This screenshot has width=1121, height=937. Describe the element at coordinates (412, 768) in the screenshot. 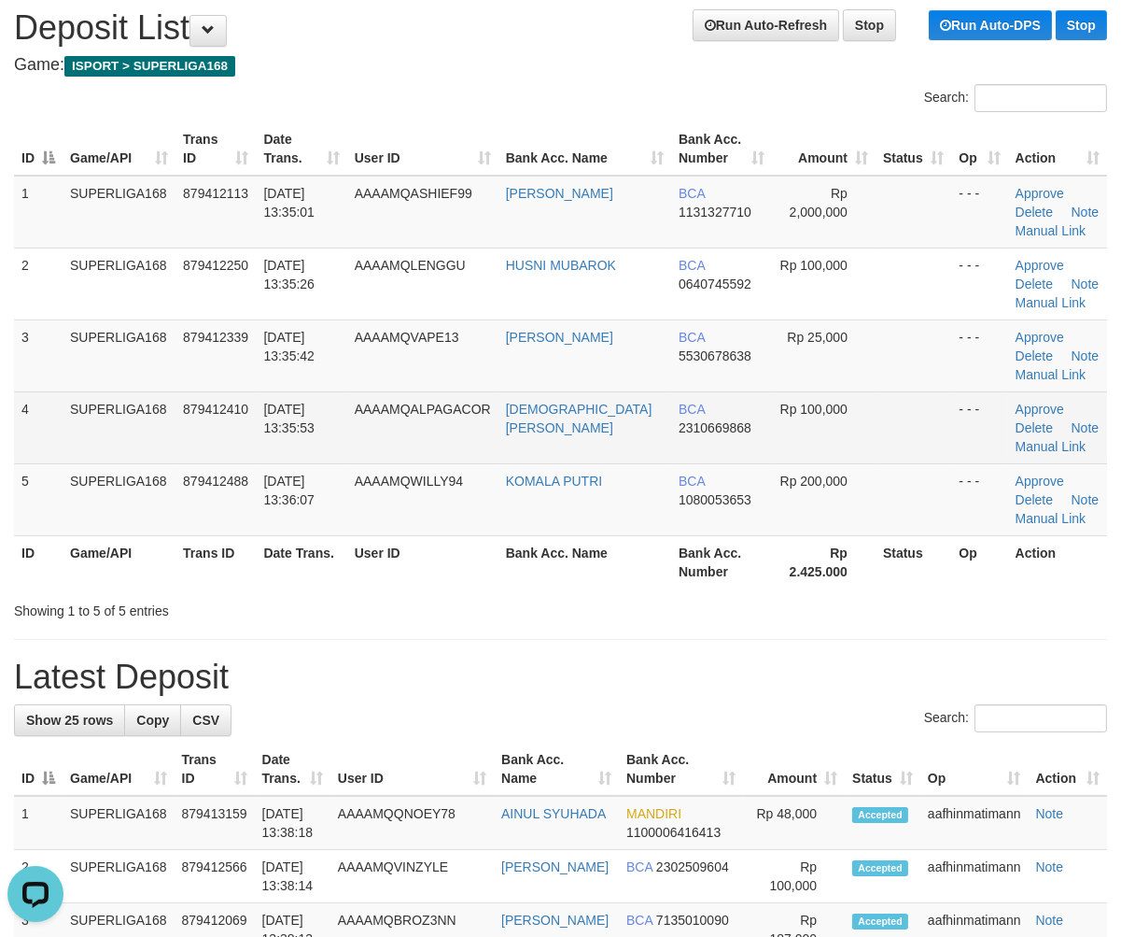

I see `th: User ID: activate to sort column ascending` at that location.